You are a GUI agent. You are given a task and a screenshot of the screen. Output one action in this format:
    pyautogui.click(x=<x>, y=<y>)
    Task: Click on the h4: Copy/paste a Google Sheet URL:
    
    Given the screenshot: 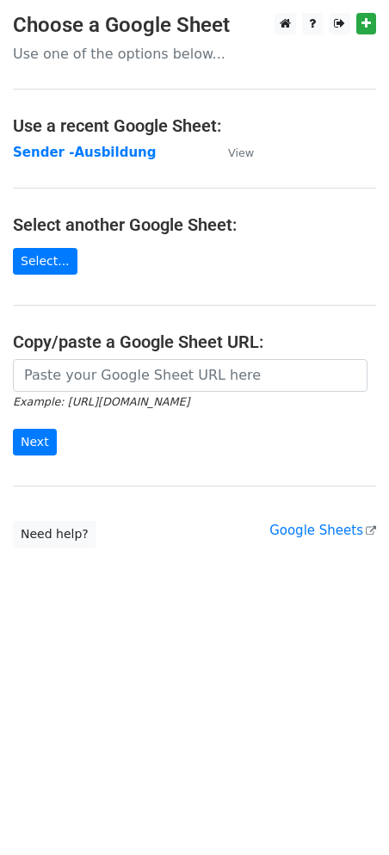 What is the action you would take?
    pyautogui.click(x=195, y=342)
    